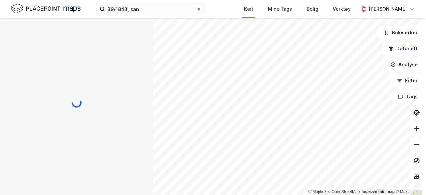 This screenshot has height=195, width=426. I want to click on img: logo.f888ab2527a4732fd821a326f86c7f29.svg, so click(46, 9).